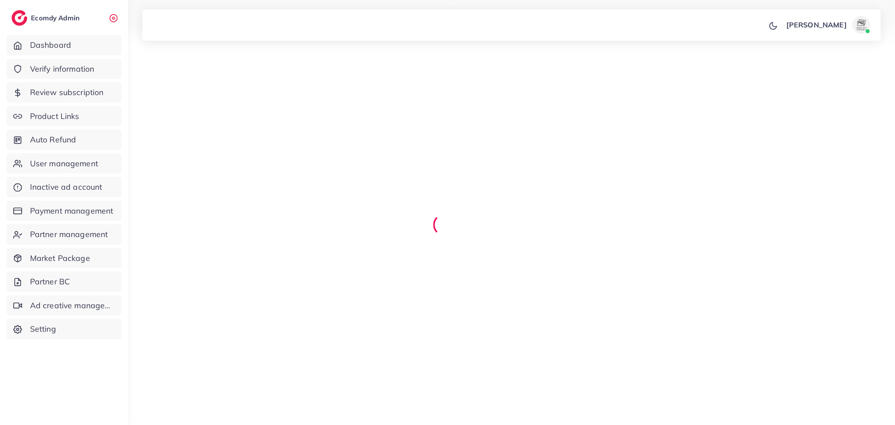 The height and width of the screenshot is (425, 895). What do you see at coordinates (55, 116) in the screenshot?
I see `span: Product Links` at bounding box center [55, 116].